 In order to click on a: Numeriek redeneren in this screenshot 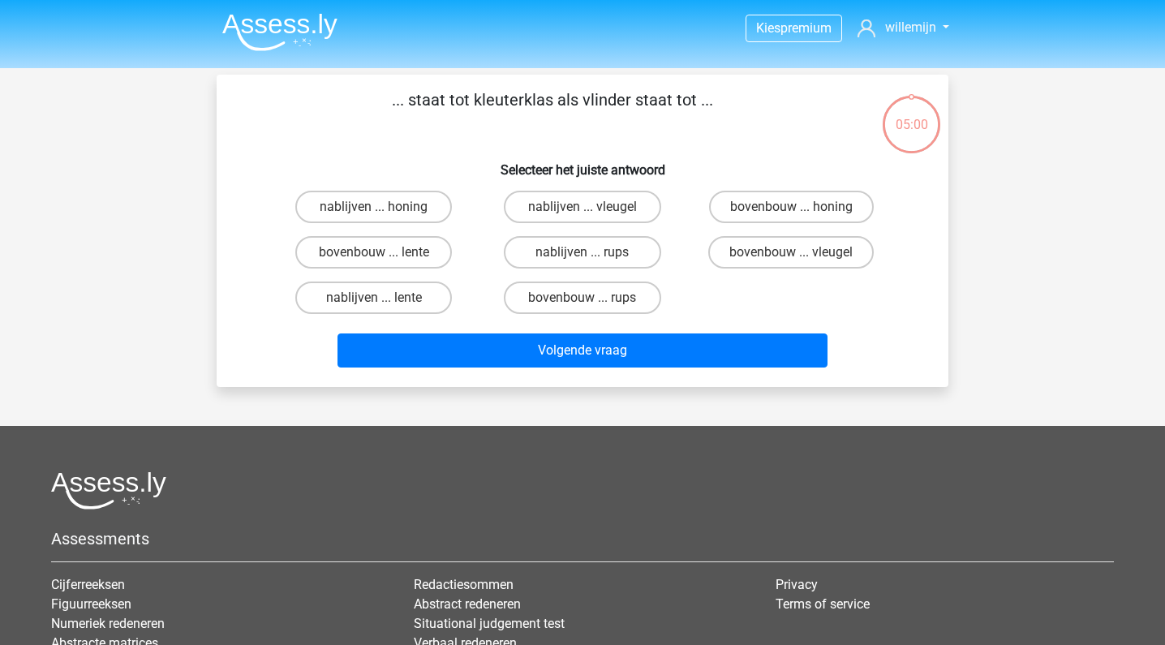, I will do `click(108, 623)`.